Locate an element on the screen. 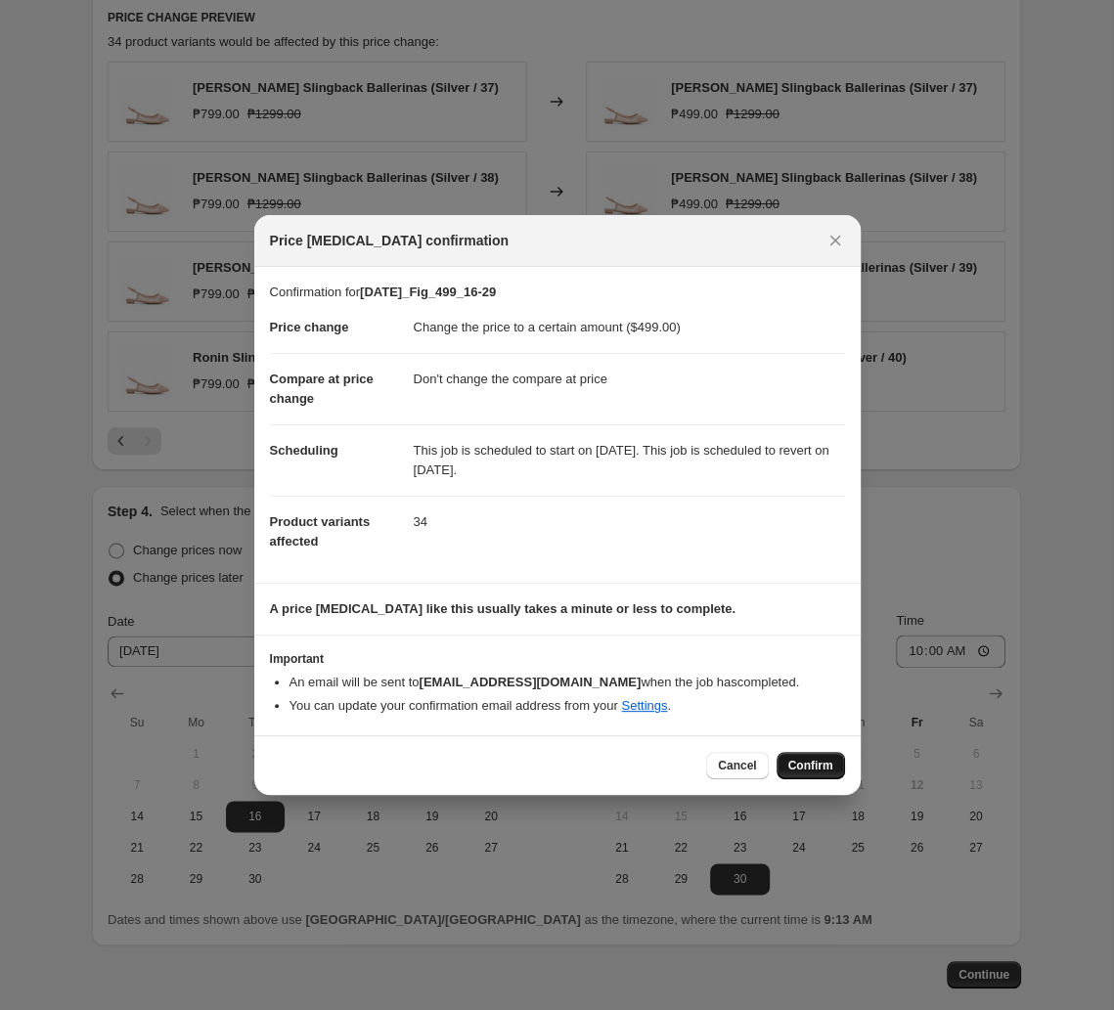 This screenshot has height=1010, width=1114. span: Cancel is located at coordinates (736, 766).